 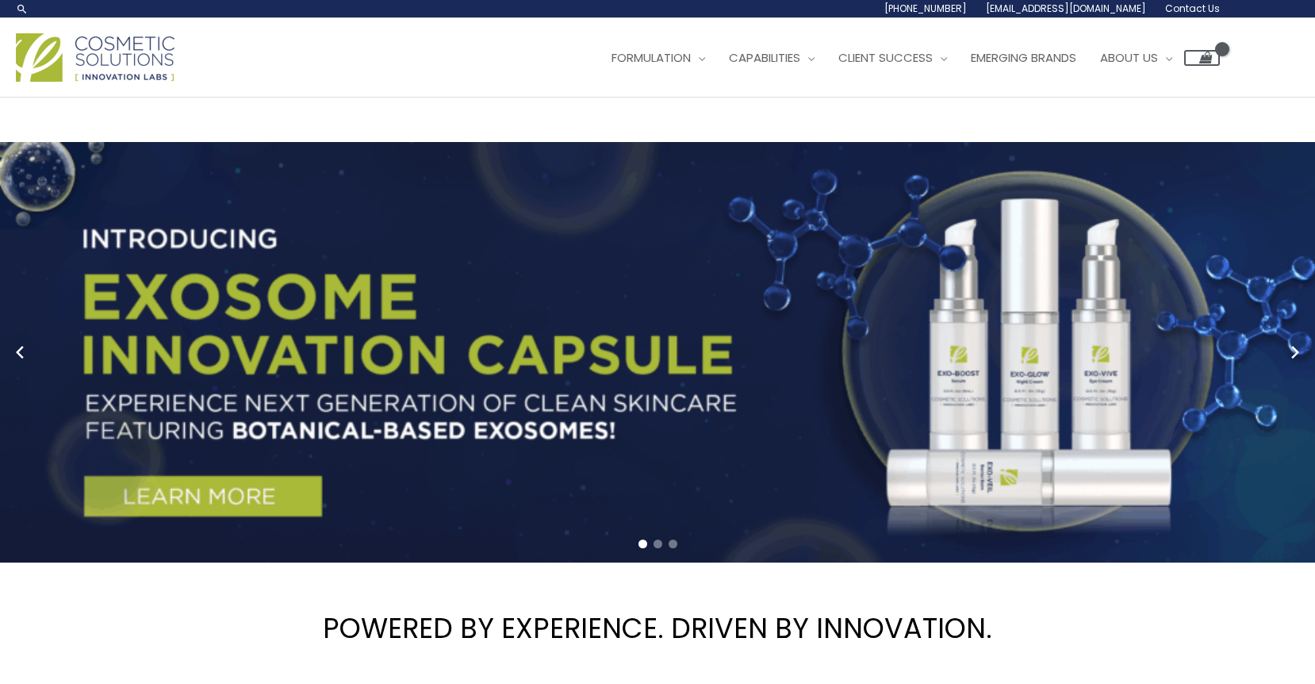 What do you see at coordinates (1192, 8) in the screenshot?
I see `span: Contact Us` at bounding box center [1192, 8].